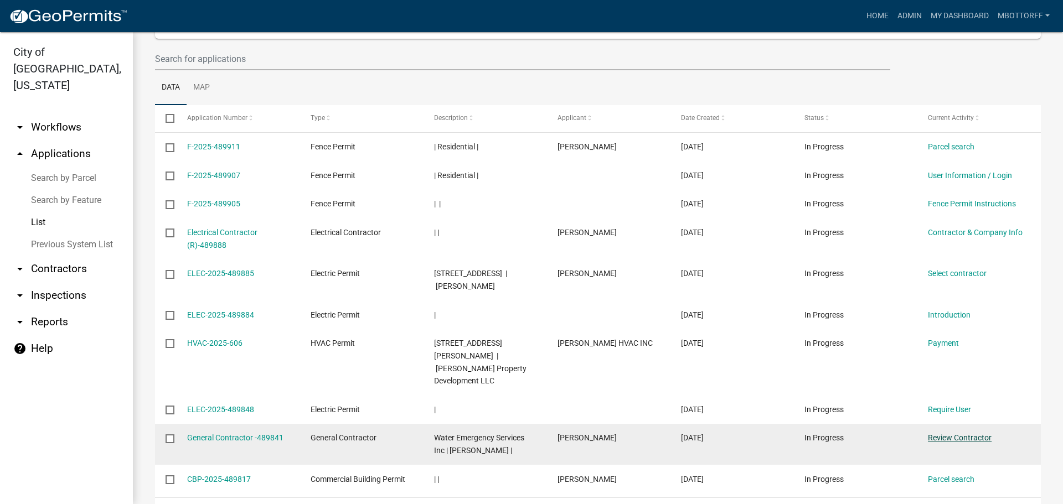 This screenshot has height=504, width=1063. Describe the element at coordinates (979, 118) in the screenshot. I see `datatable-header-cell: Current Activity` at that location.